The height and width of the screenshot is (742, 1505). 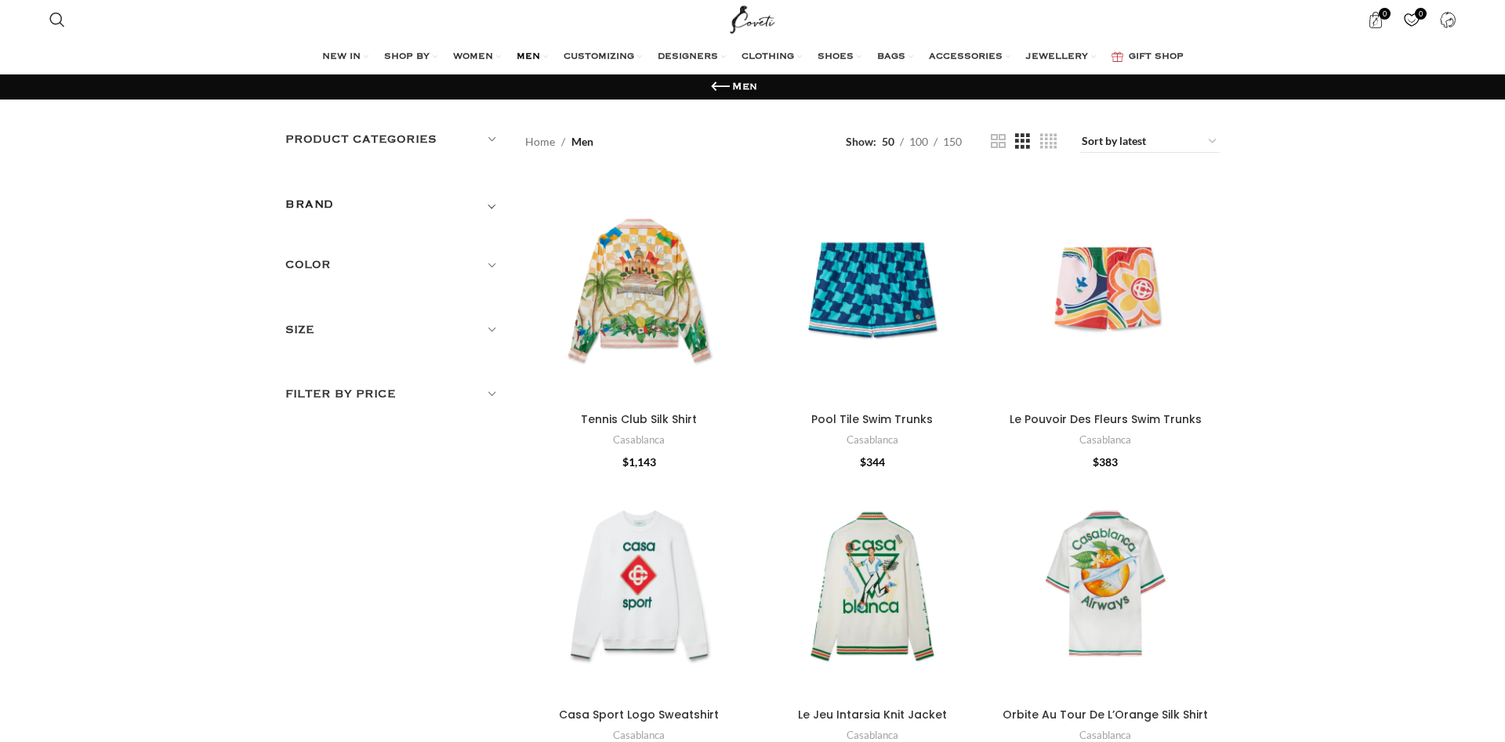 I want to click on span: BAGS, so click(x=891, y=57).